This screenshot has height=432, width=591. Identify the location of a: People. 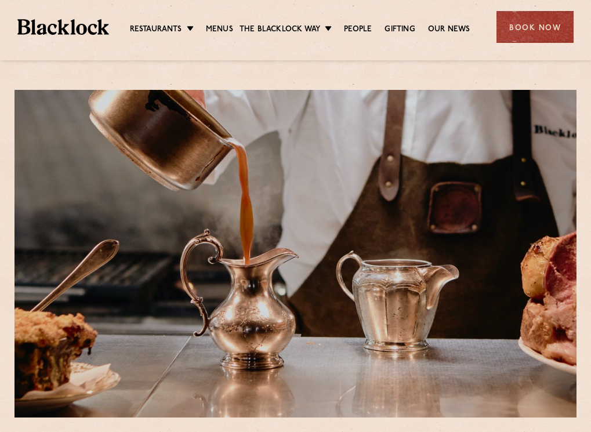
(358, 30).